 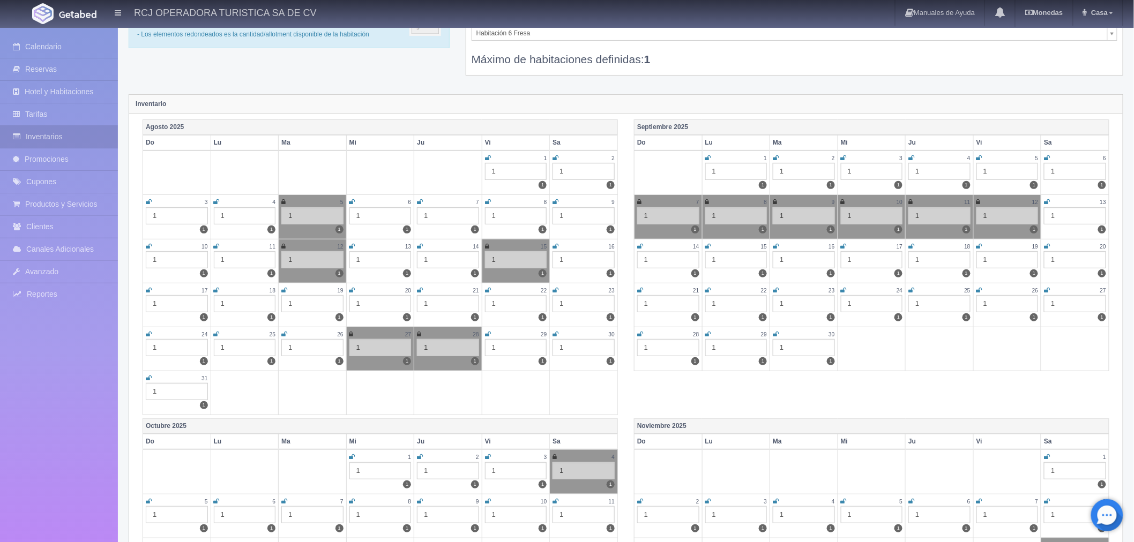 I want to click on small: 27, so click(x=408, y=334).